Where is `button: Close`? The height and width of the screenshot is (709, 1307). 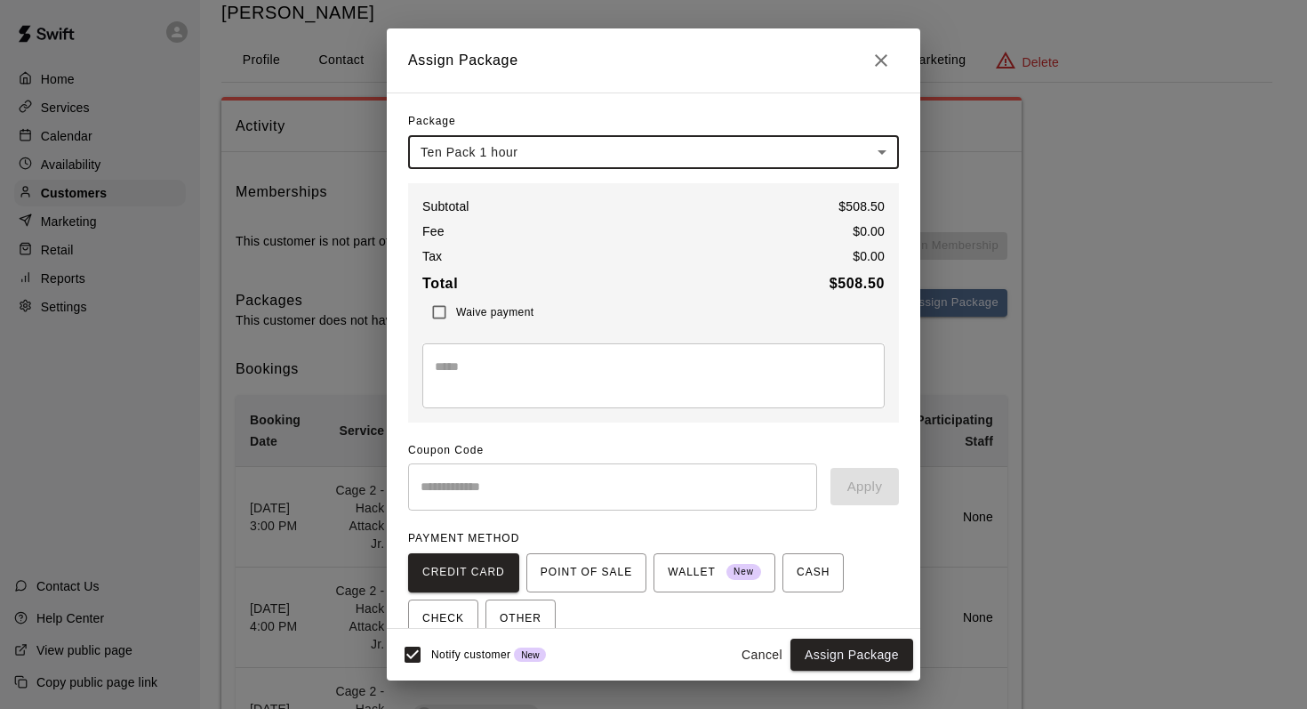 button: Close is located at coordinates (881, 60).